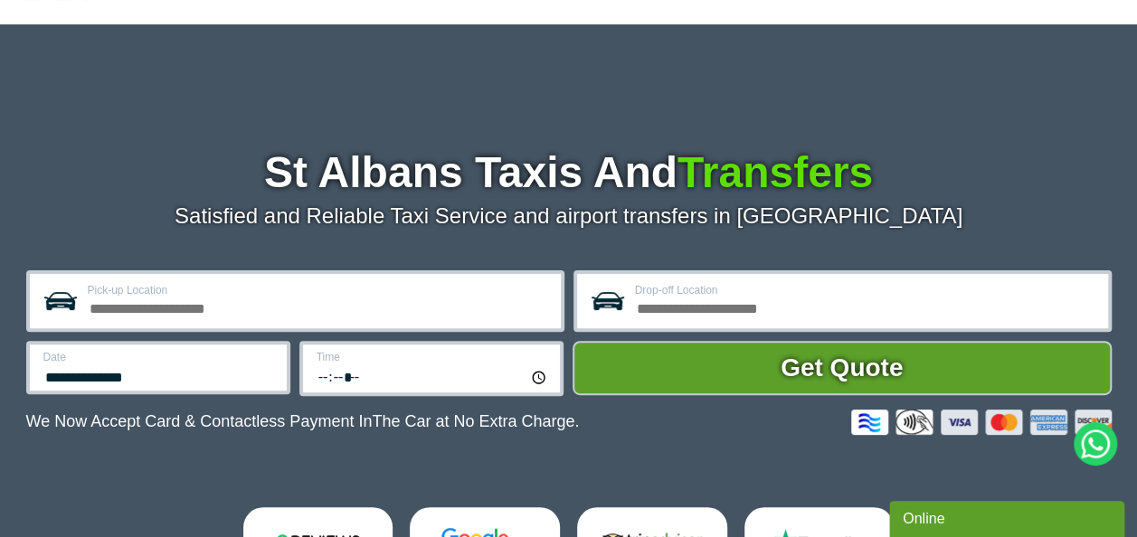 The height and width of the screenshot is (537, 1137). What do you see at coordinates (865, 290) in the screenshot?
I see `label: Drop-off Location` at bounding box center [865, 290].